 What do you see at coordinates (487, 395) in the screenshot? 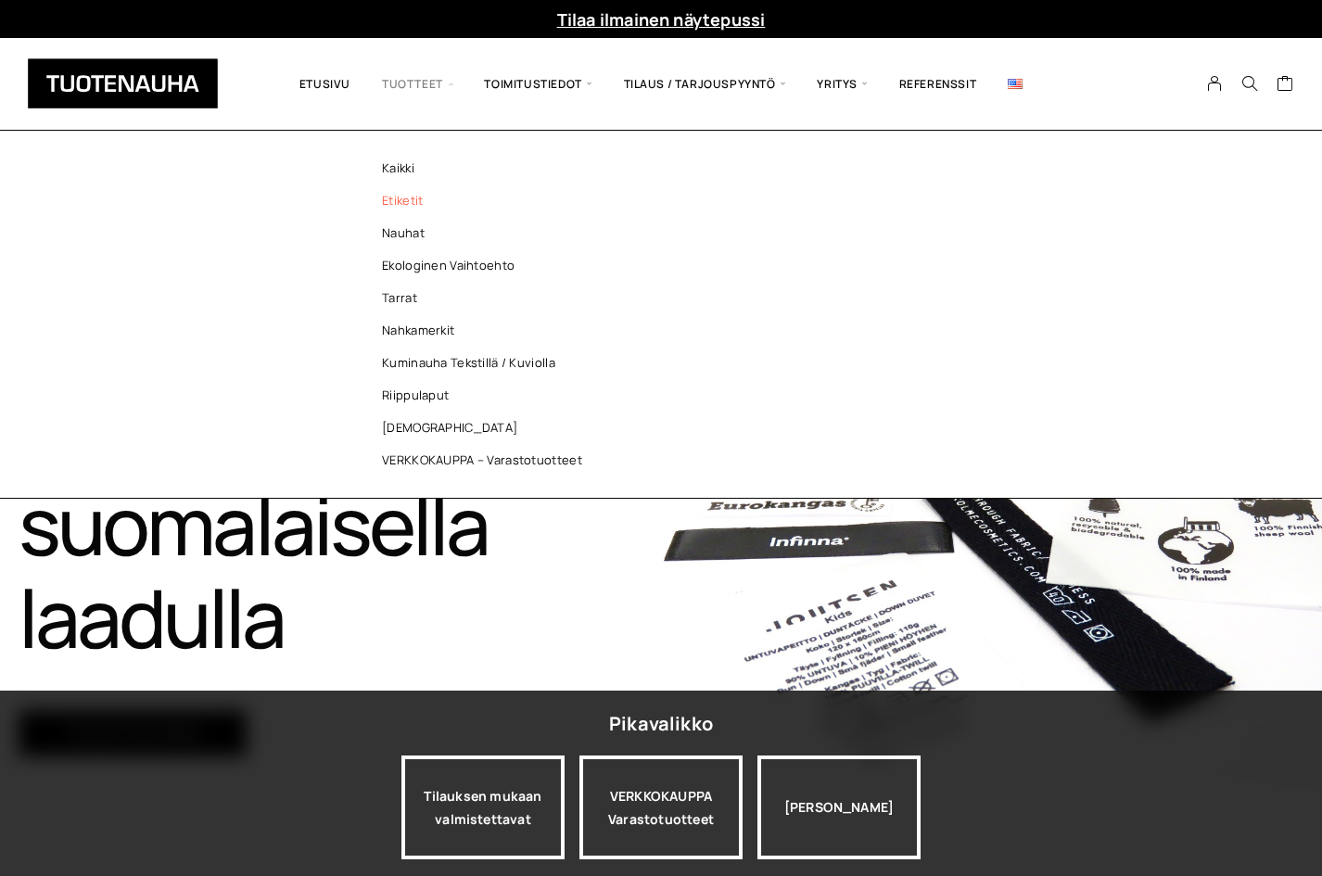
I see `a: Riippulaput` at bounding box center [487, 395].